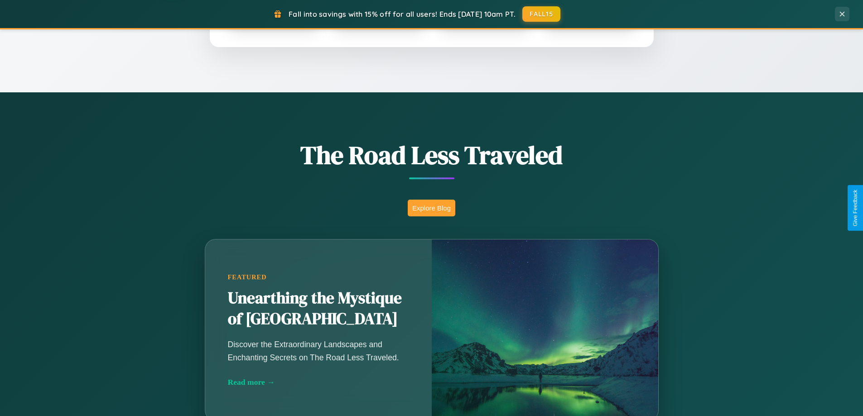  Describe the element at coordinates (541, 14) in the screenshot. I see `button: FALL15` at that location.